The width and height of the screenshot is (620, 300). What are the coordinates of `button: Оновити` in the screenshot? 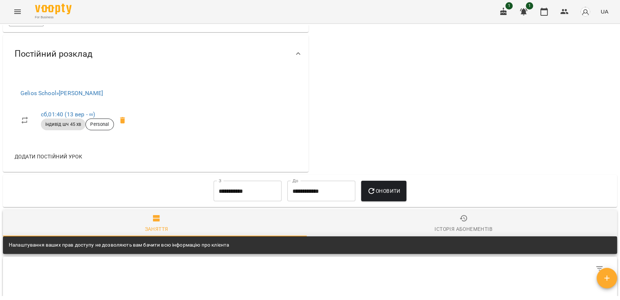 It's located at (384, 191).